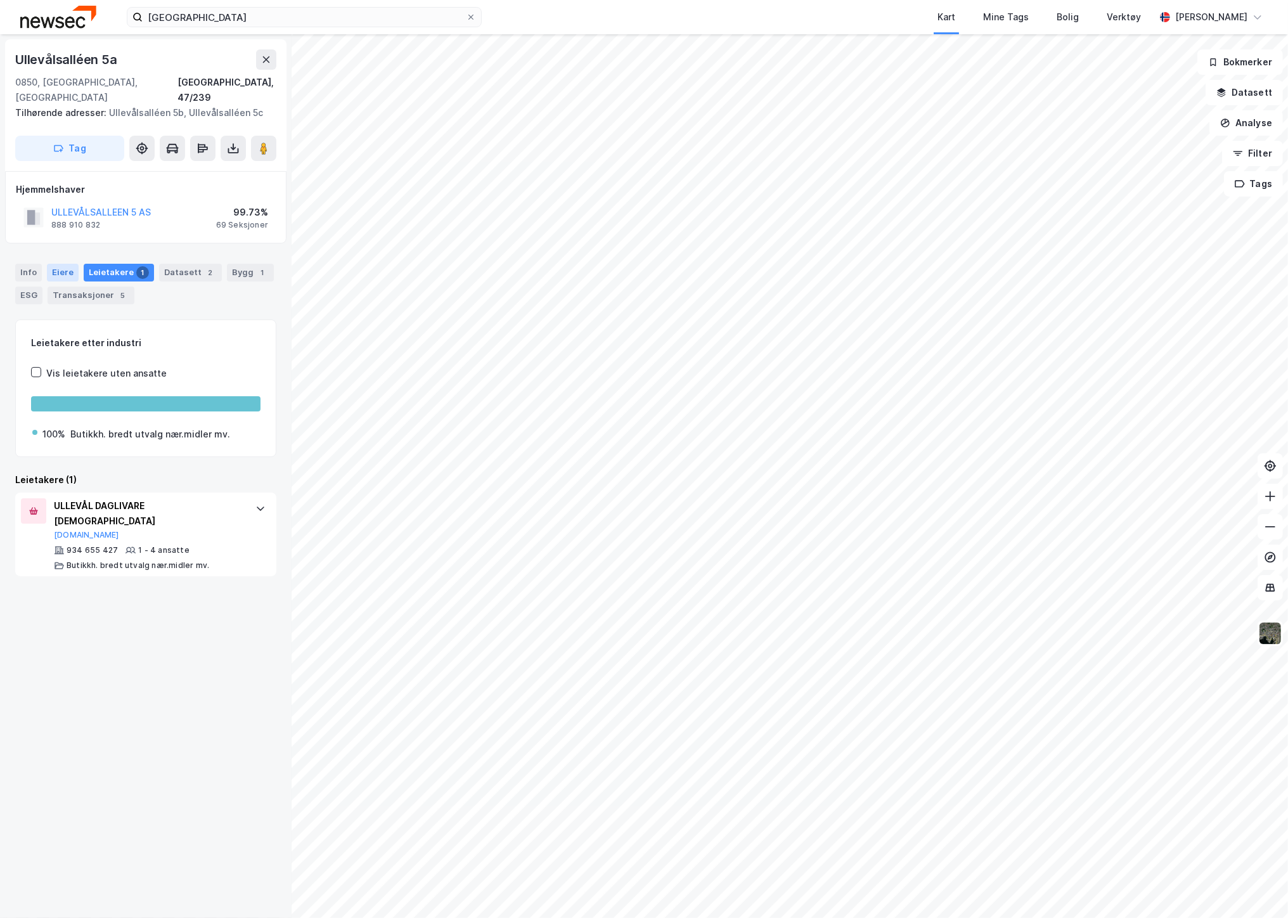 Image resolution: width=1288 pixels, height=918 pixels. What do you see at coordinates (29, 273) in the screenshot?
I see `div: Info` at bounding box center [29, 273].